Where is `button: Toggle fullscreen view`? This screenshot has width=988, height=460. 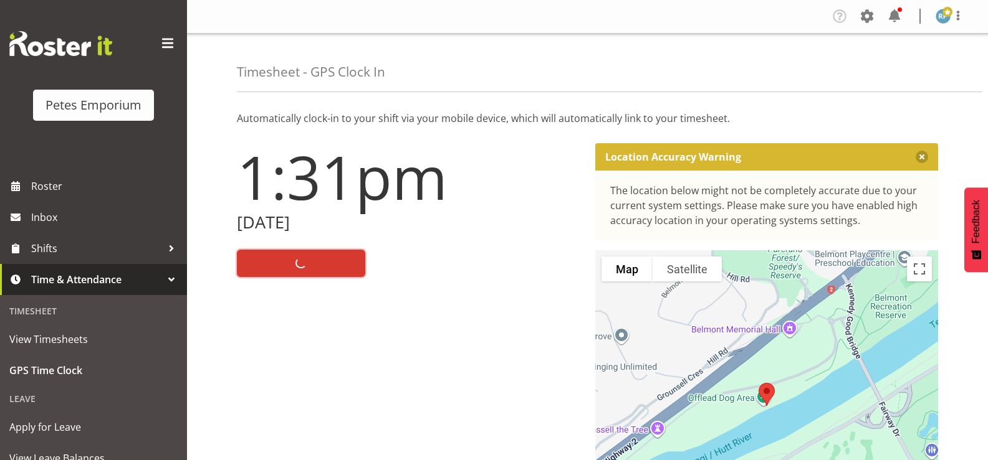 button: Toggle fullscreen view is located at coordinates (919, 269).